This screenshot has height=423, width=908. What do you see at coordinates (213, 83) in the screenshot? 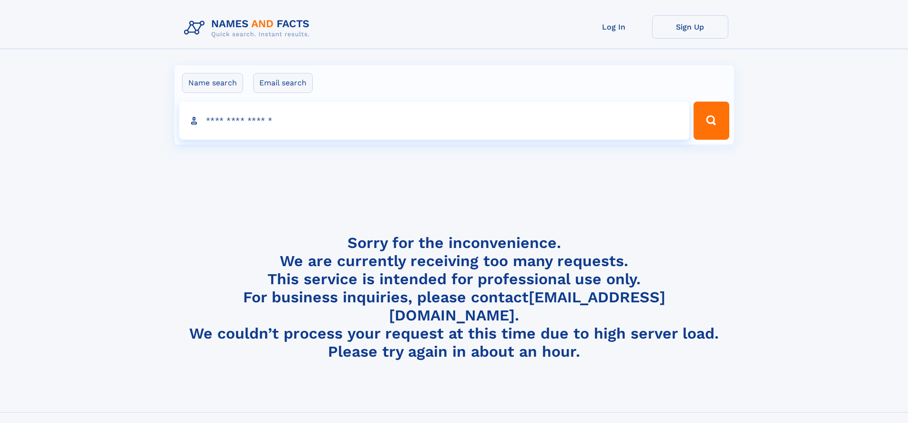
I see `label: Name search` at bounding box center [213, 83].